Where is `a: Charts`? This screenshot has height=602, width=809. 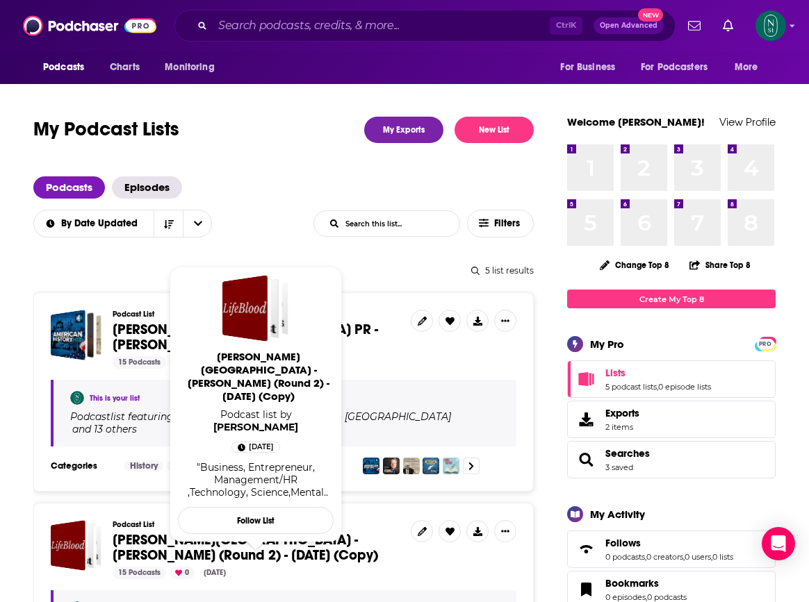 a: Charts is located at coordinates (124, 67).